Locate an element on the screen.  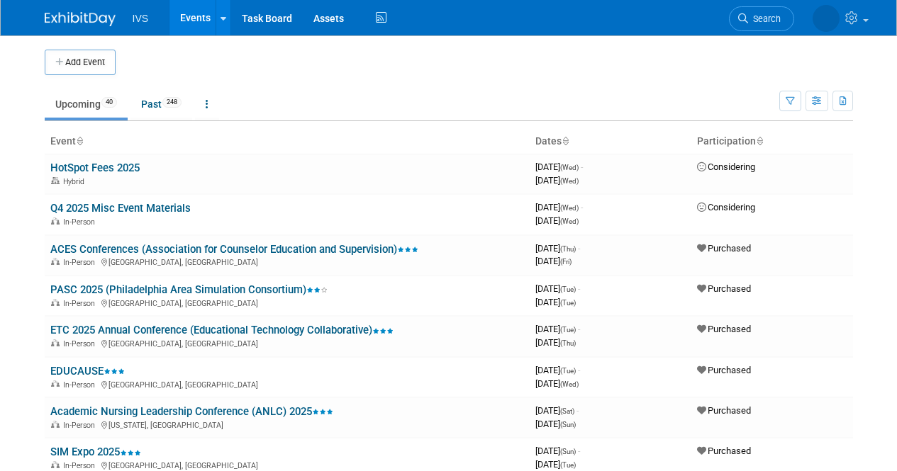
th: Event is located at coordinates (287, 142).